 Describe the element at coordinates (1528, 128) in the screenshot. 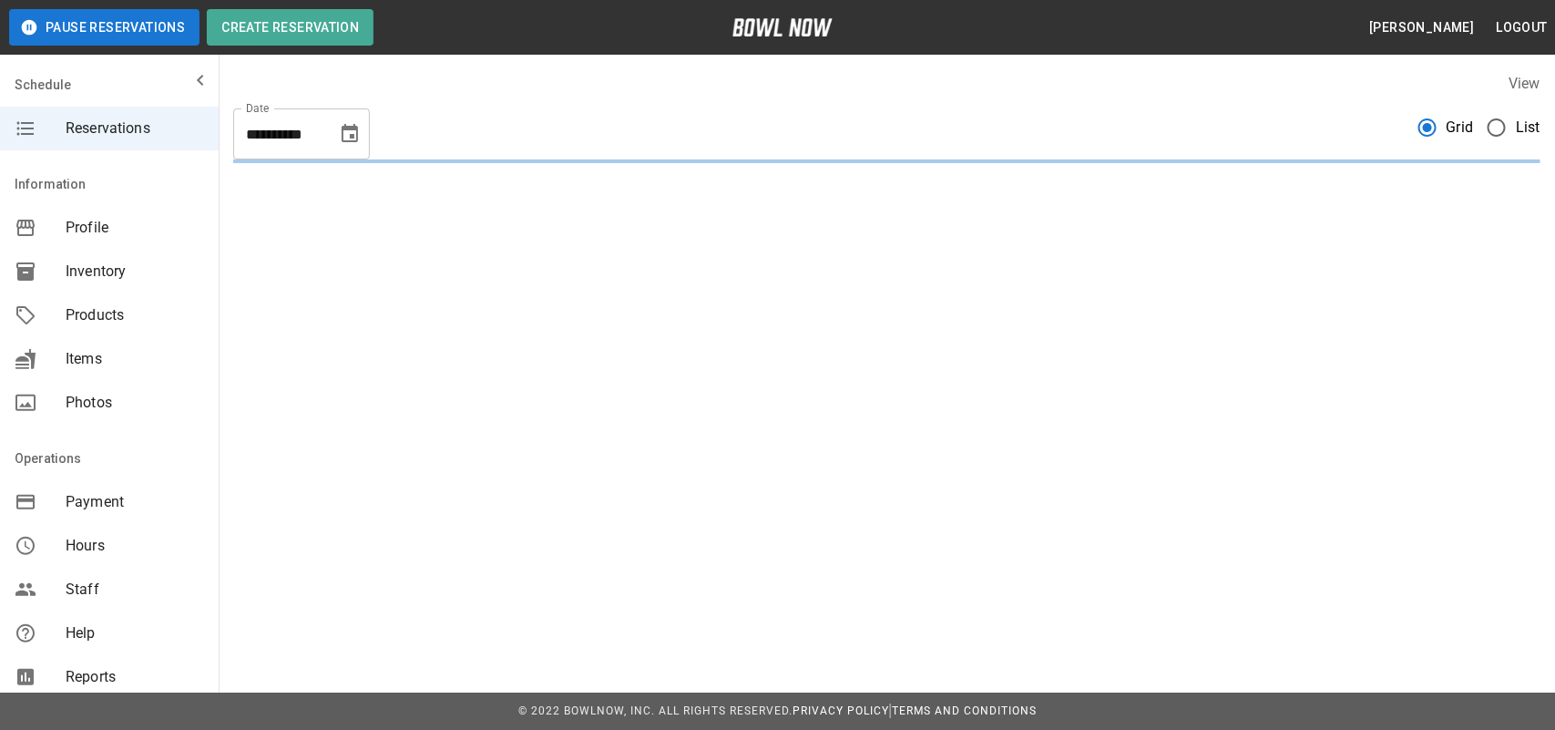

I see `span: List` at that location.